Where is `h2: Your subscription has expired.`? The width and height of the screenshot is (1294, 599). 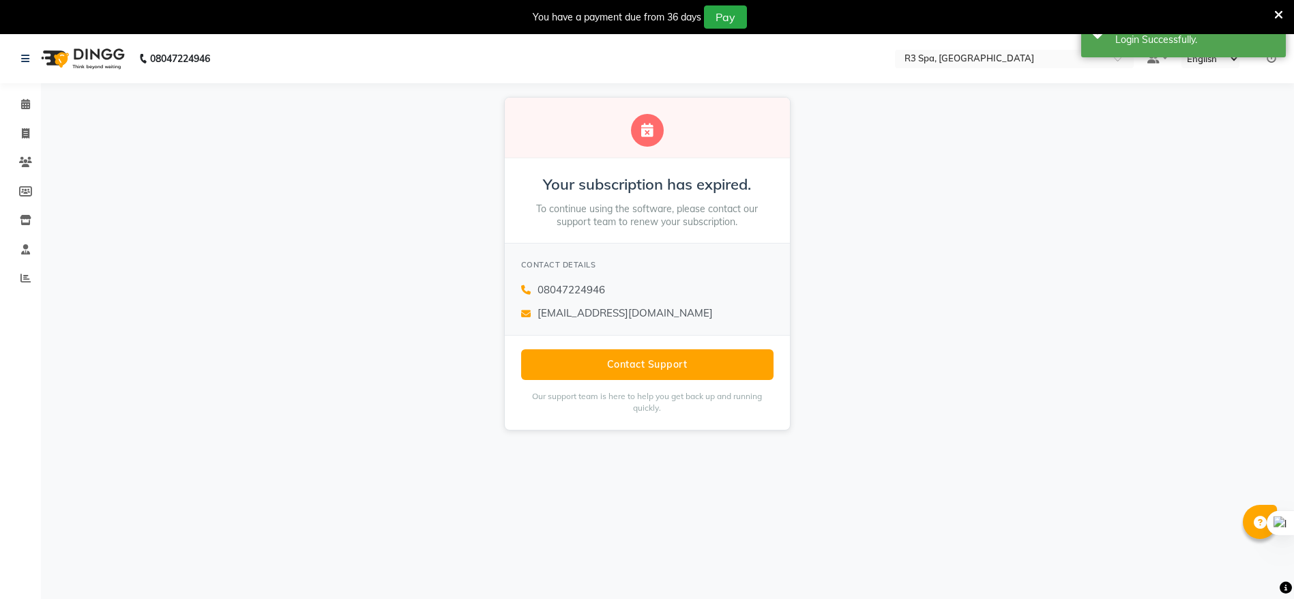
h2: Your subscription has expired. is located at coordinates (647, 184).